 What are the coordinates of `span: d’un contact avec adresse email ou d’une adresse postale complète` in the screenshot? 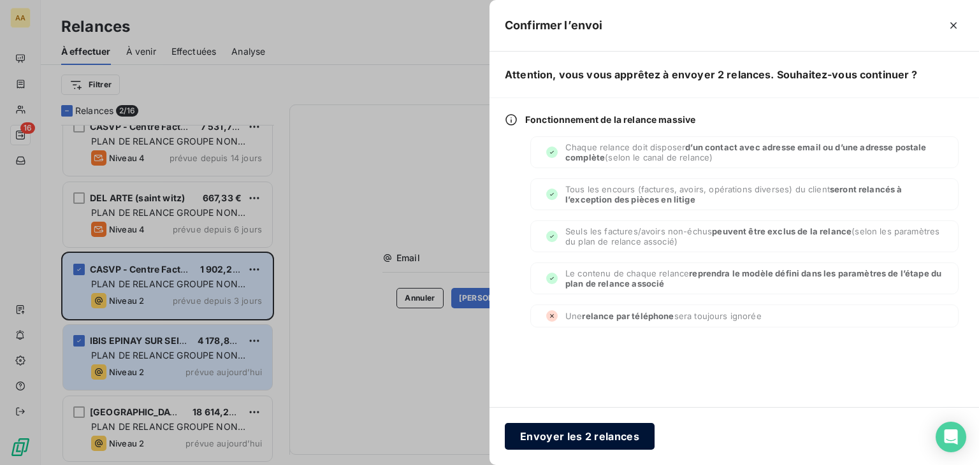 It's located at (746, 152).